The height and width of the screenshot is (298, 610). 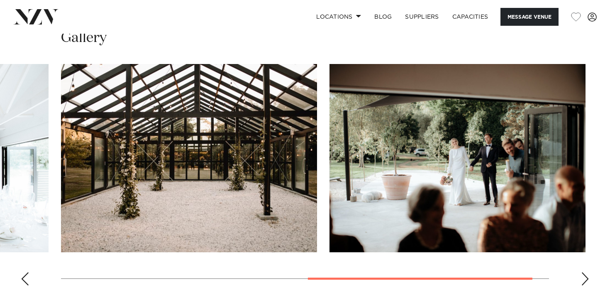 What do you see at coordinates (470, 17) in the screenshot?
I see `a: Capacities` at bounding box center [470, 17].